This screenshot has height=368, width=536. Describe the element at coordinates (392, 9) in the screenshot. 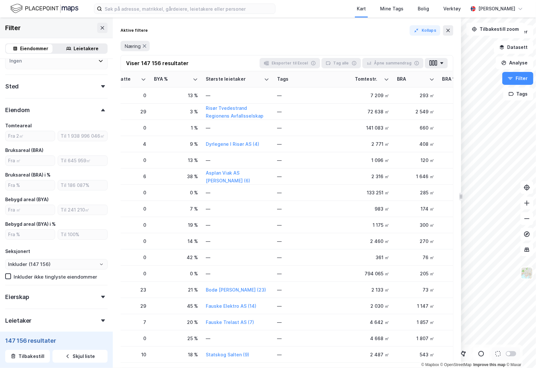

I see `div: Mine Tags` at that location.